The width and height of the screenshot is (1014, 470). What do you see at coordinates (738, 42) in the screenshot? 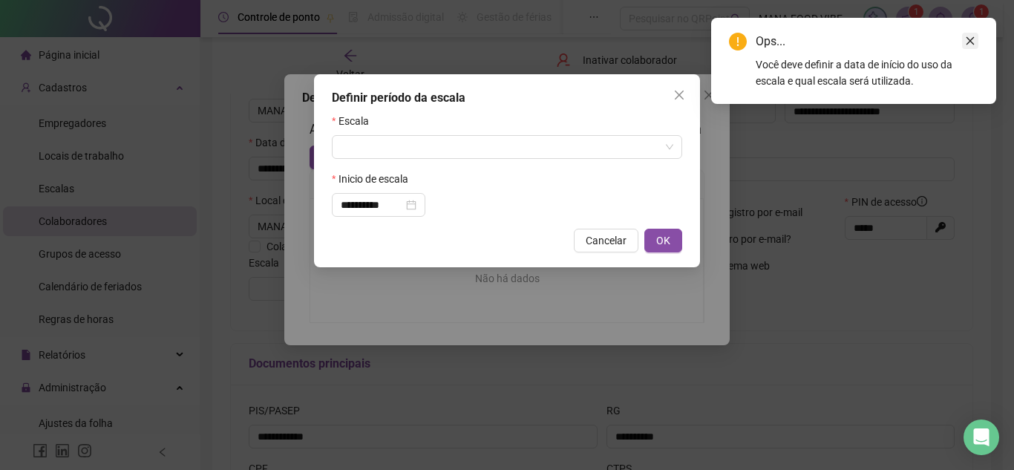
I see `span: exclamation-circle` at bounding box center [738, 42].